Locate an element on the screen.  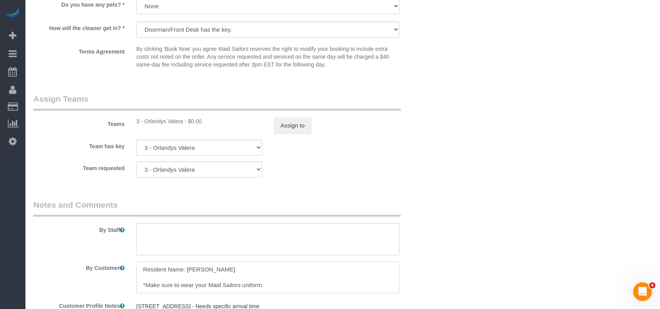
label: Team requested is located at coordinates (79, 167).